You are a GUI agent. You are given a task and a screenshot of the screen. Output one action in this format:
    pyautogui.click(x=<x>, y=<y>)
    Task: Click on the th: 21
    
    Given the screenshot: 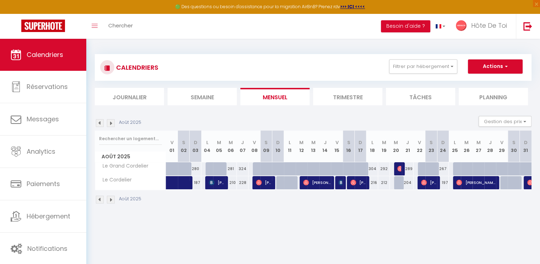 What is the action you would take?
    pyautogui.click(x=408, y=146)
    